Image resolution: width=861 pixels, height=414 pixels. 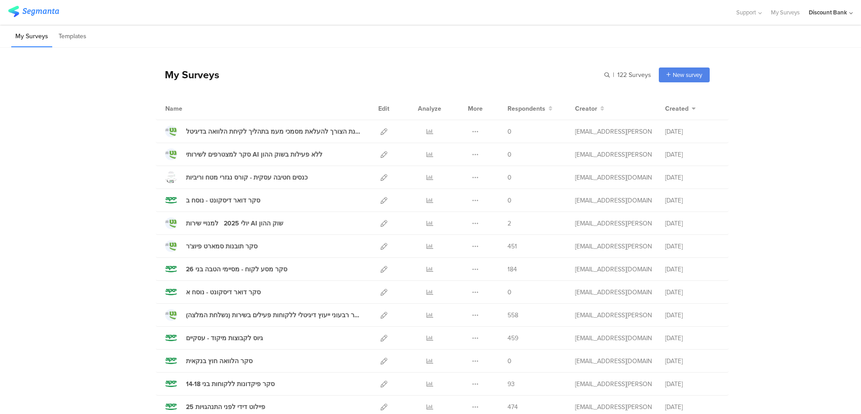 I want to click on a: סקר דואר דיסקונט - נוסח א, so click(x=213, y=292).